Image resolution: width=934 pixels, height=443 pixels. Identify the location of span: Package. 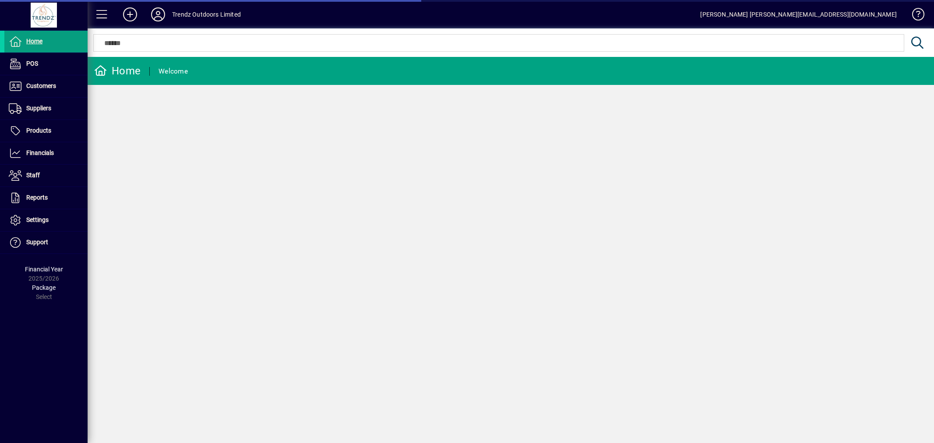
(44, 288).